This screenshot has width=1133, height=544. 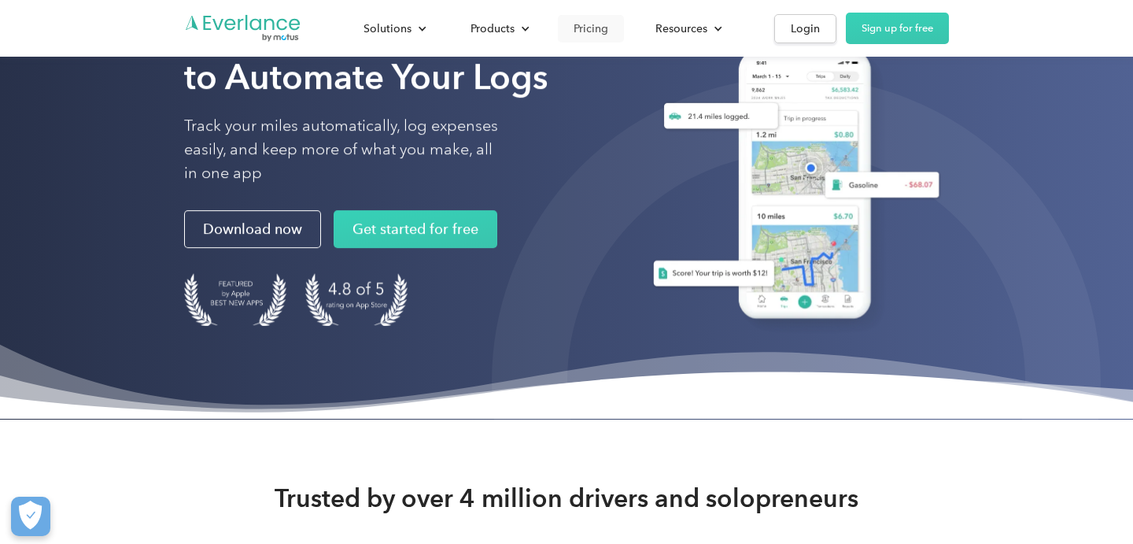 What do you see at coordinates (897, 28) in the screenshot?
I see `a: Sign up for free` at bounding box center [897, 28].